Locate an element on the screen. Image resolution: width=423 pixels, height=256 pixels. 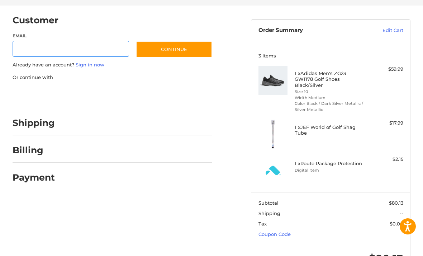
li: Width Medium is located at coordinates (330, 98).